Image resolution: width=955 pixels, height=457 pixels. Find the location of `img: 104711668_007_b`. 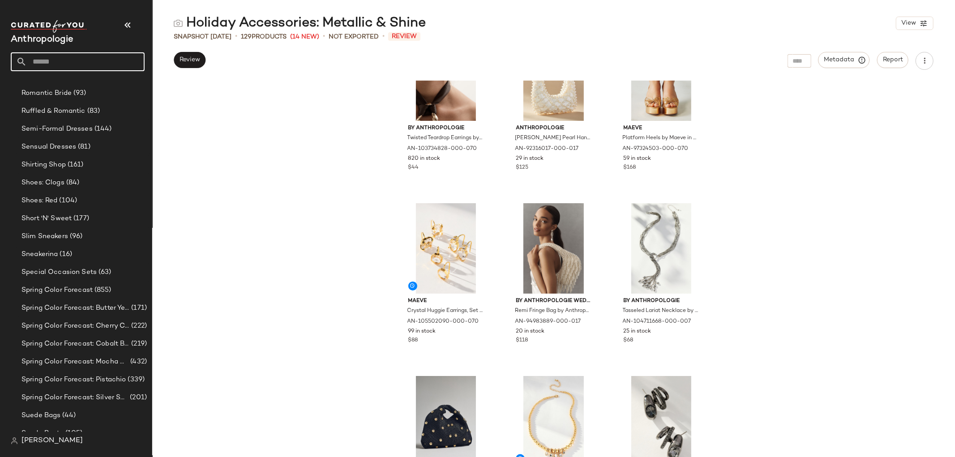

img: 104711668_007_b is located at coordinates (661, 248).